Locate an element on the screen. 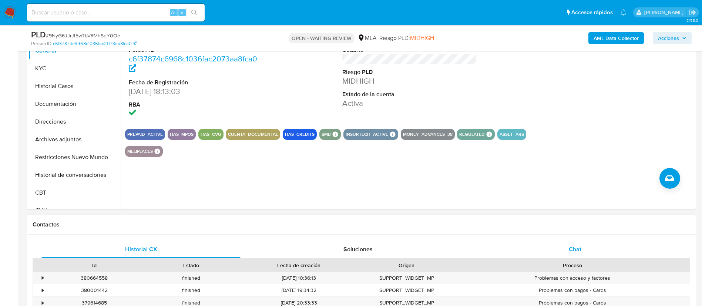 The image size is (702, 306). dt: Fecha de Registración is located at coordinates (196, 82).